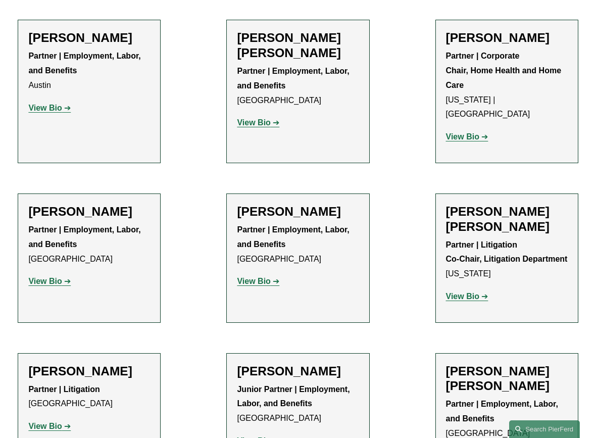  Describe the element at coordinates (89, 71) in the screenshot. I see `p: Austin` at that location.